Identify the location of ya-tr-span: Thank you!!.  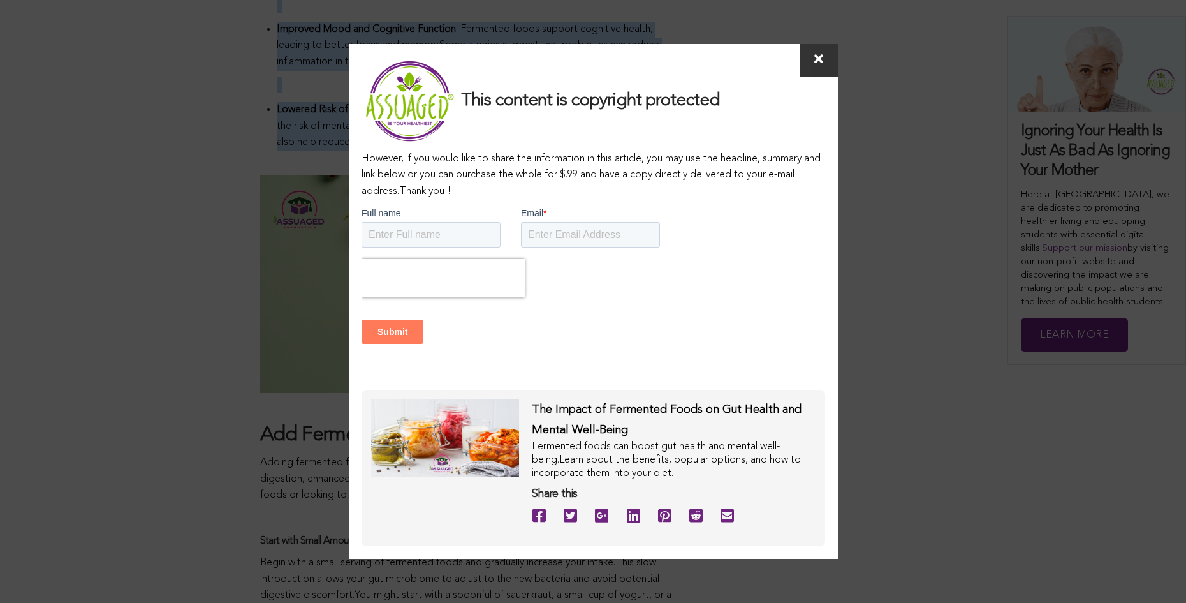
(425, 191).